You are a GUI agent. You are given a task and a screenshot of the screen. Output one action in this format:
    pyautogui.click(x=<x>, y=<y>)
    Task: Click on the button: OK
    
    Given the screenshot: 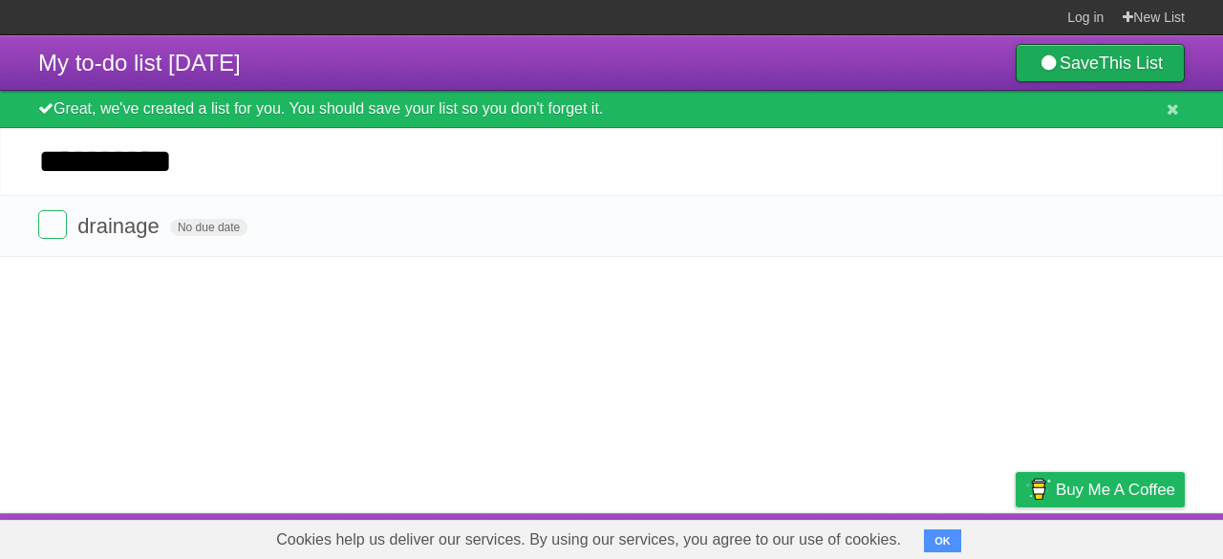 What is the action you would take?
    pyautogui.click(x=942, y=541)
    